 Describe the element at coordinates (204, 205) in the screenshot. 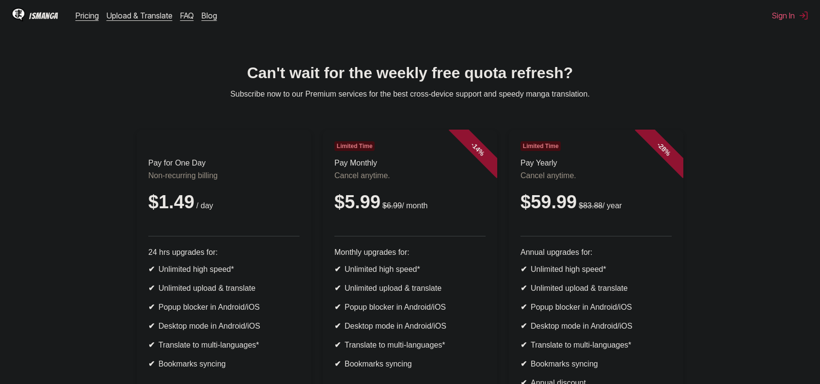

I see `small: / day` at that location.